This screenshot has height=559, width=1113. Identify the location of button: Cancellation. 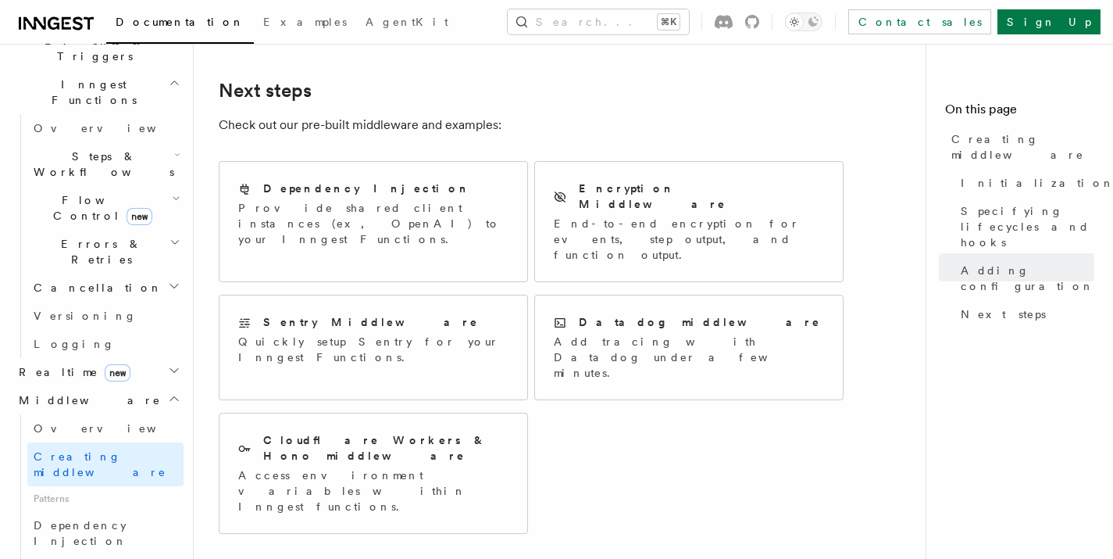
(105, 288).